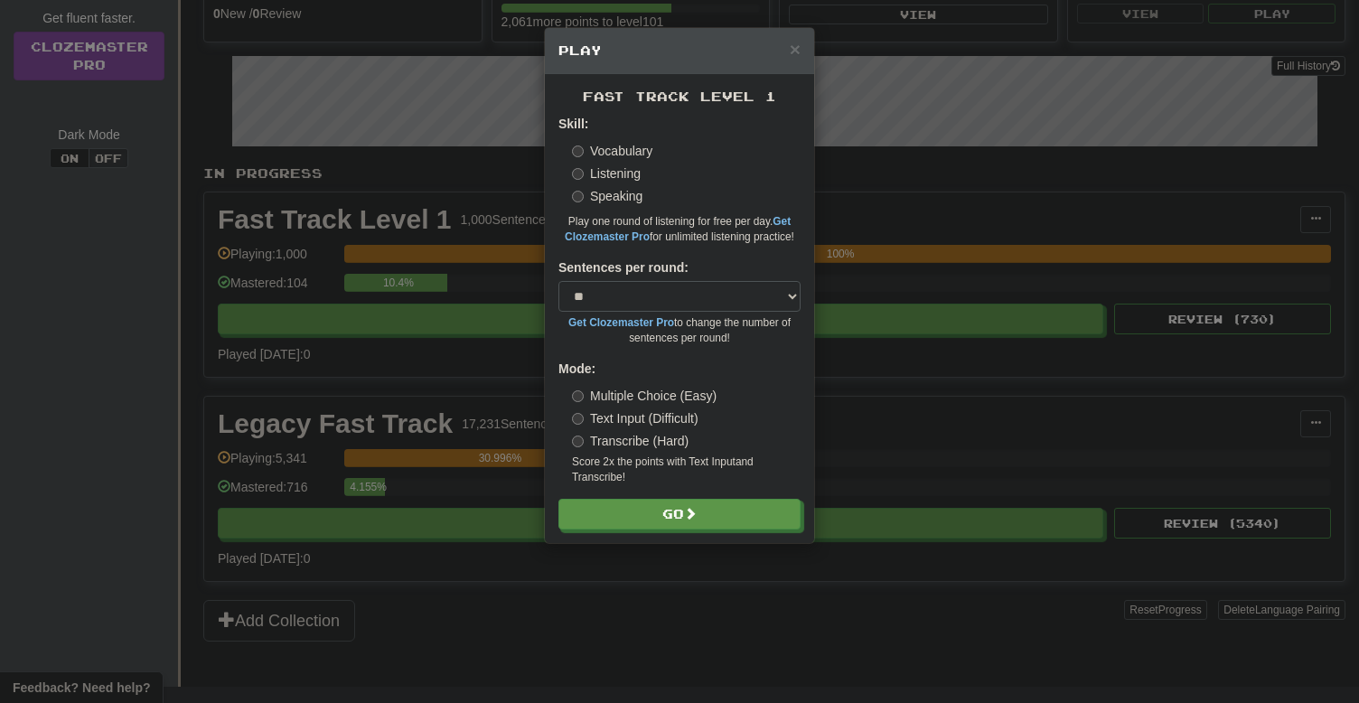 The width and height of the screenshot is (1359, 703). I want to click on label: Transcribe (Hard), so click(630, 441).